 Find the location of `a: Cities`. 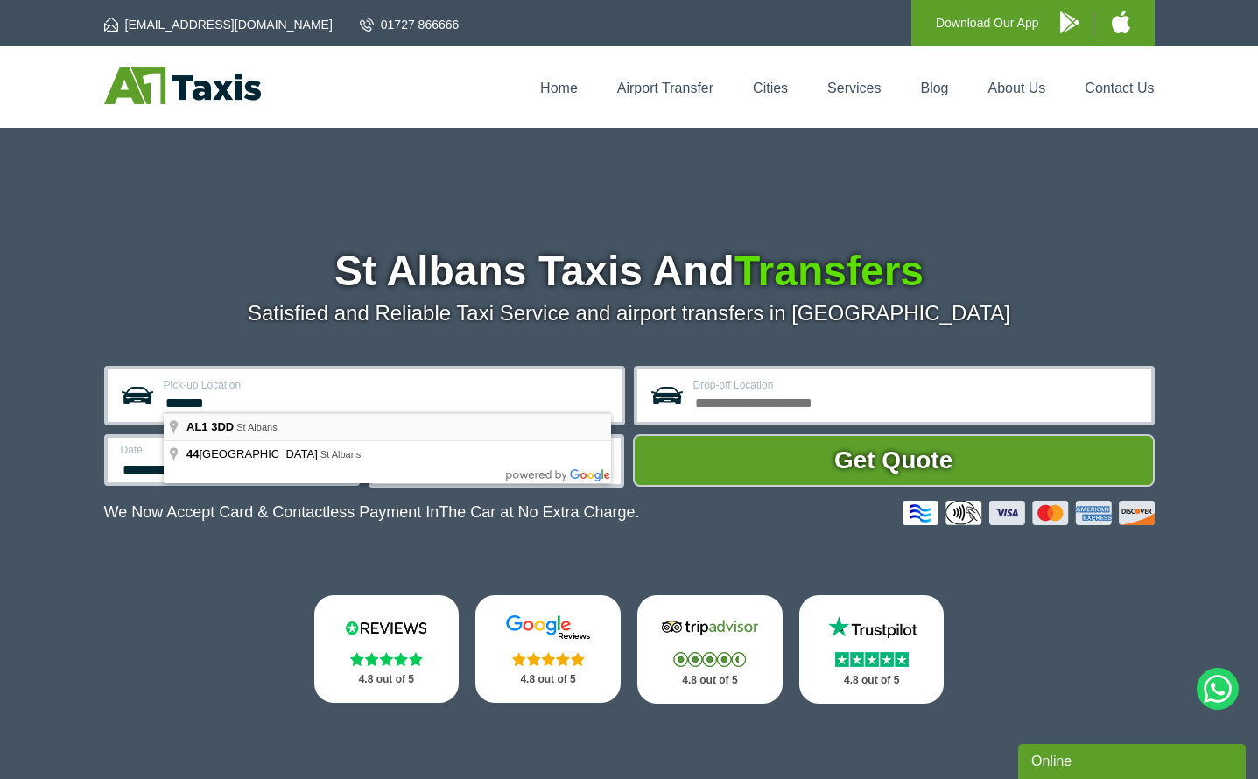

a: Cities is located at coordinates (770, 88).